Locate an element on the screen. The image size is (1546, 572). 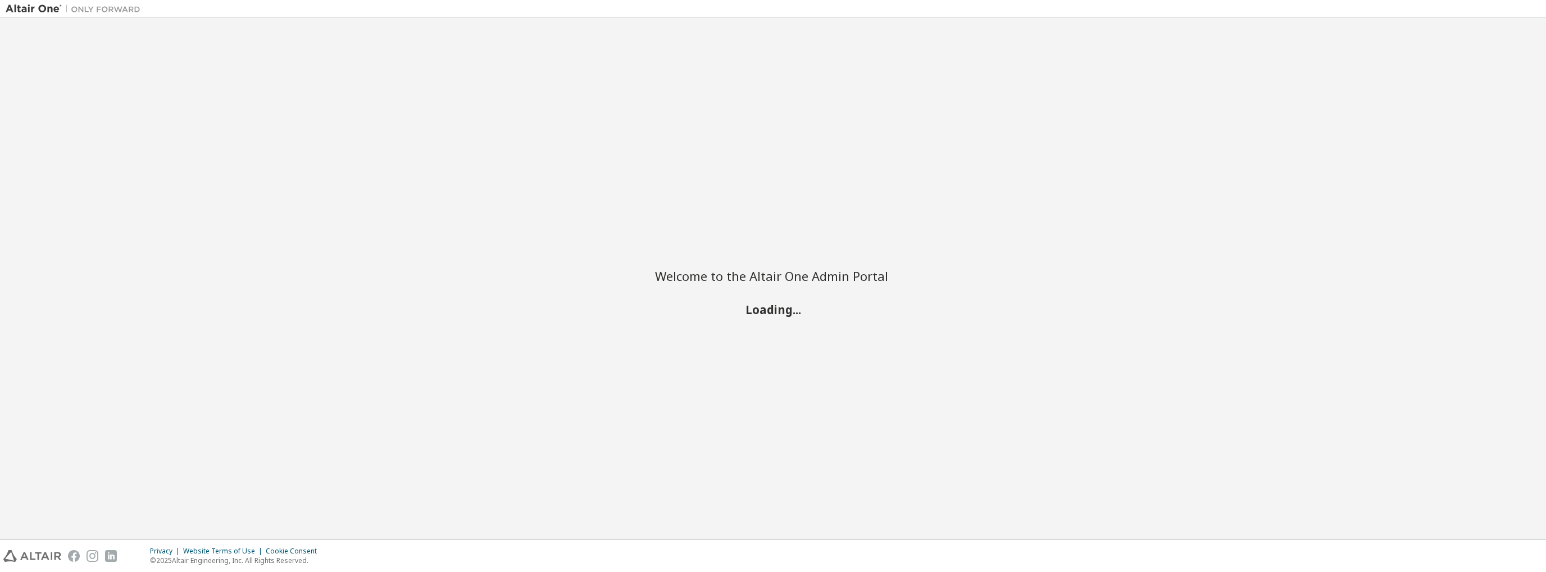
img: linkedin.svg is located at coordinates (111, 555).